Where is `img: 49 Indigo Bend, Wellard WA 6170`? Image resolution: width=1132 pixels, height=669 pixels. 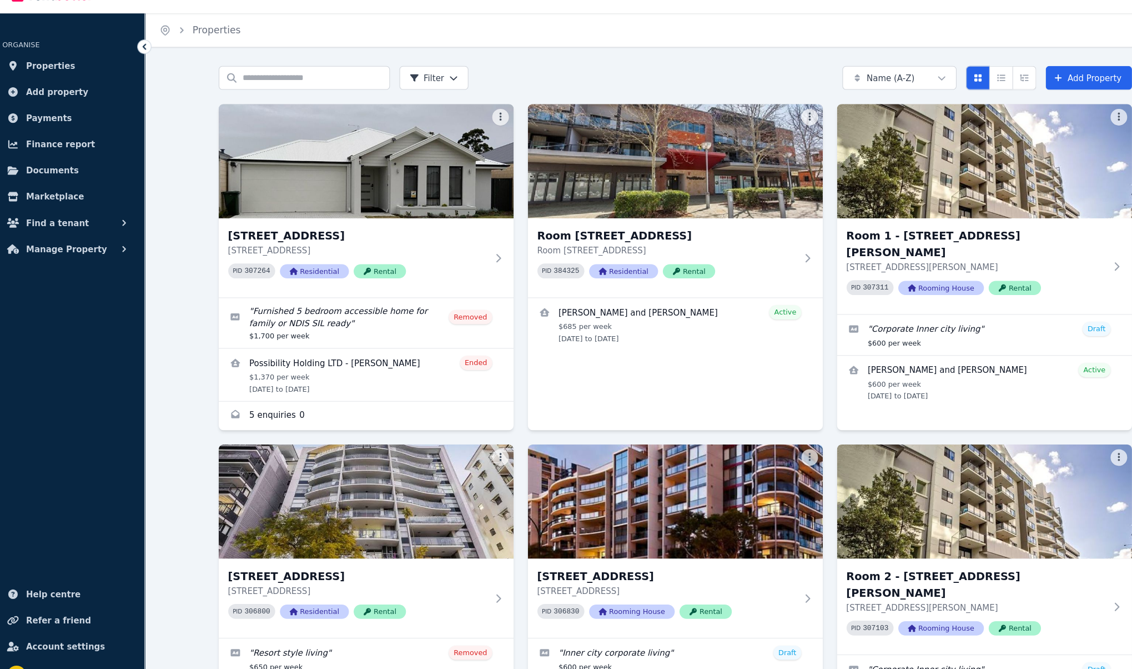
img: 49 Indigo Bend, Wellard WA 6170 is located at coordinates (349, 173).